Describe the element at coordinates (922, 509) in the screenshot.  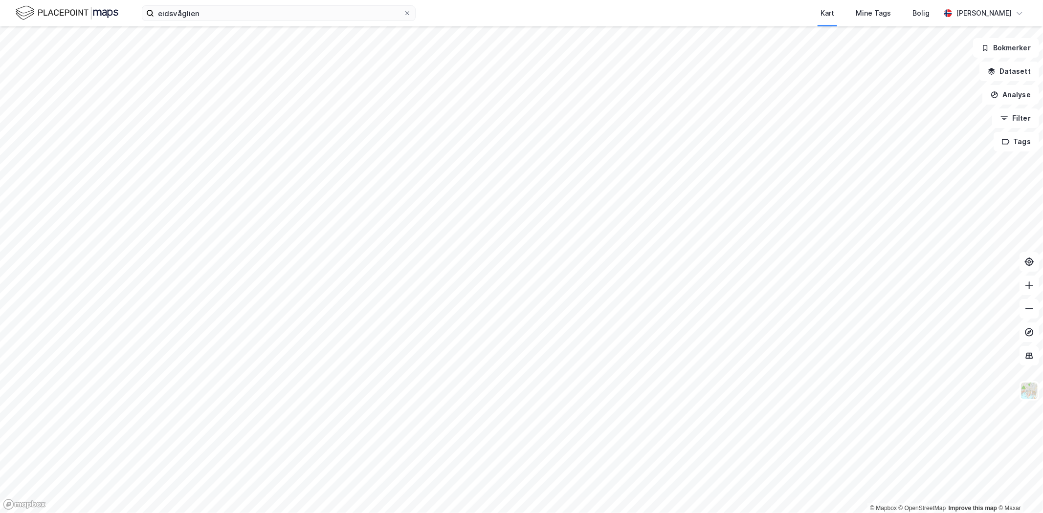
I see `a: OpenStreetMap` at that location.